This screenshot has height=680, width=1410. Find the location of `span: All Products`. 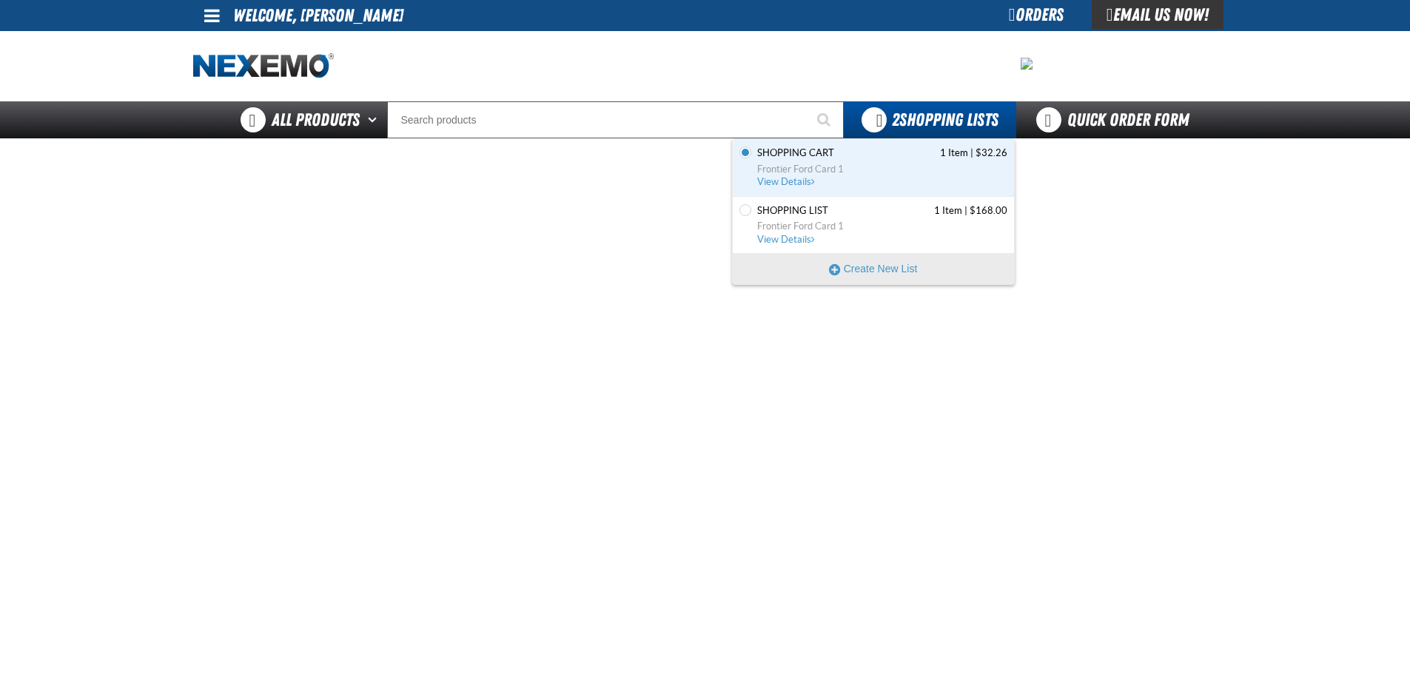

span: All Products is located at coordinates (315, 120).